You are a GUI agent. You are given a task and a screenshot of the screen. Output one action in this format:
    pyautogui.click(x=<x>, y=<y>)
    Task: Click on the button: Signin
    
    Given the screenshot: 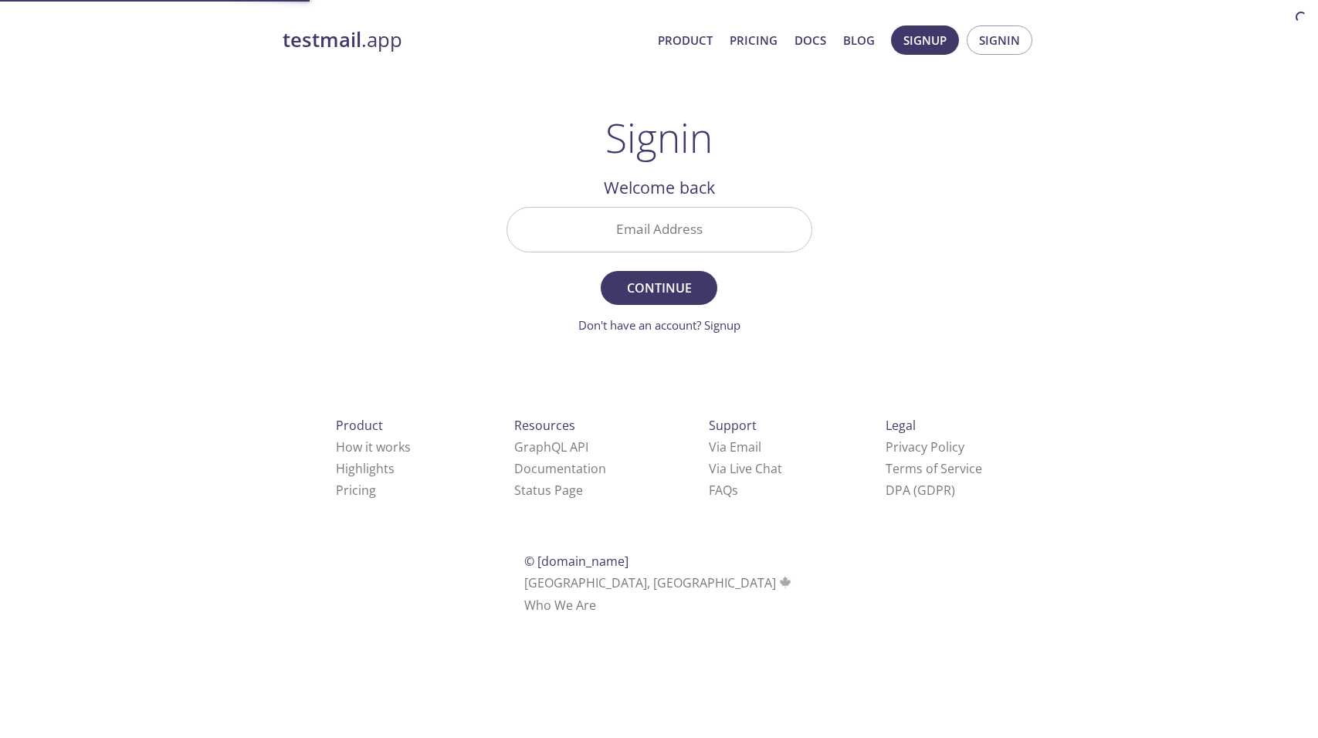 What is the action you would take?
    pyautogui.click(x=999, y=40)
    